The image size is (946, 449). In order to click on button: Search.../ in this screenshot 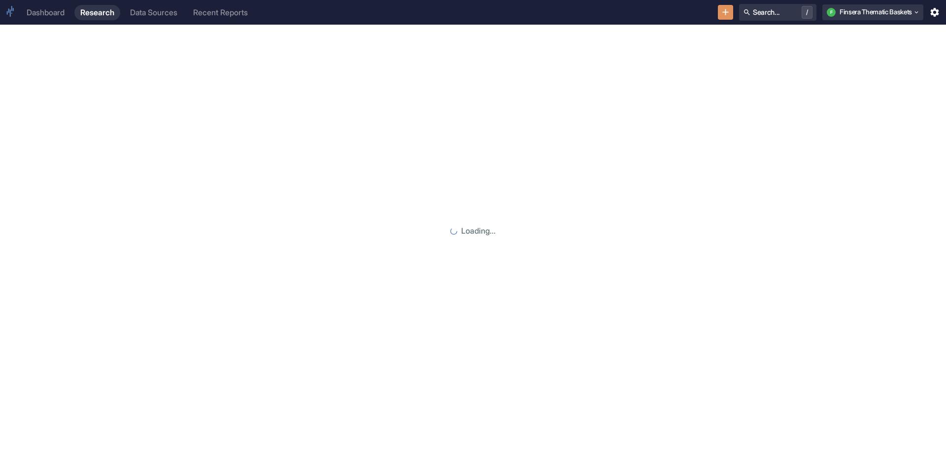, I will do `click(778, 12)`.